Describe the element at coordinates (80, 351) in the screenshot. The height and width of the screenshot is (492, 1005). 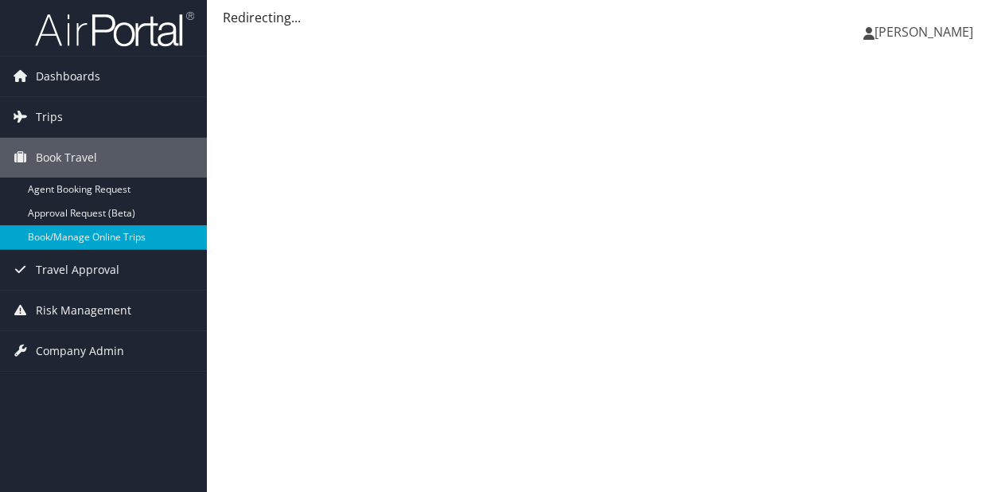
I see `span: Company Admin` at that location.